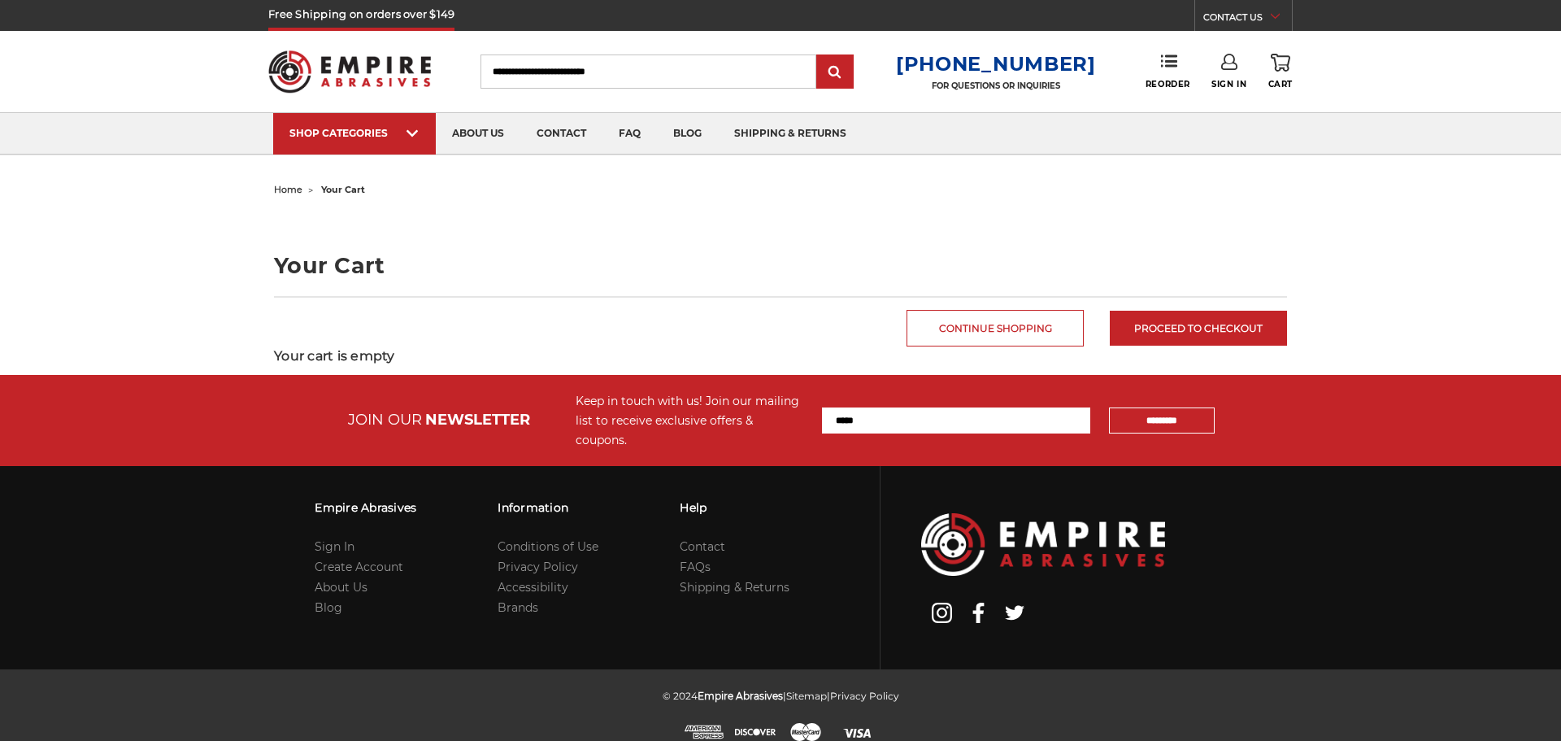  I want to click on p: © 2024 | |, so click(780, 695).